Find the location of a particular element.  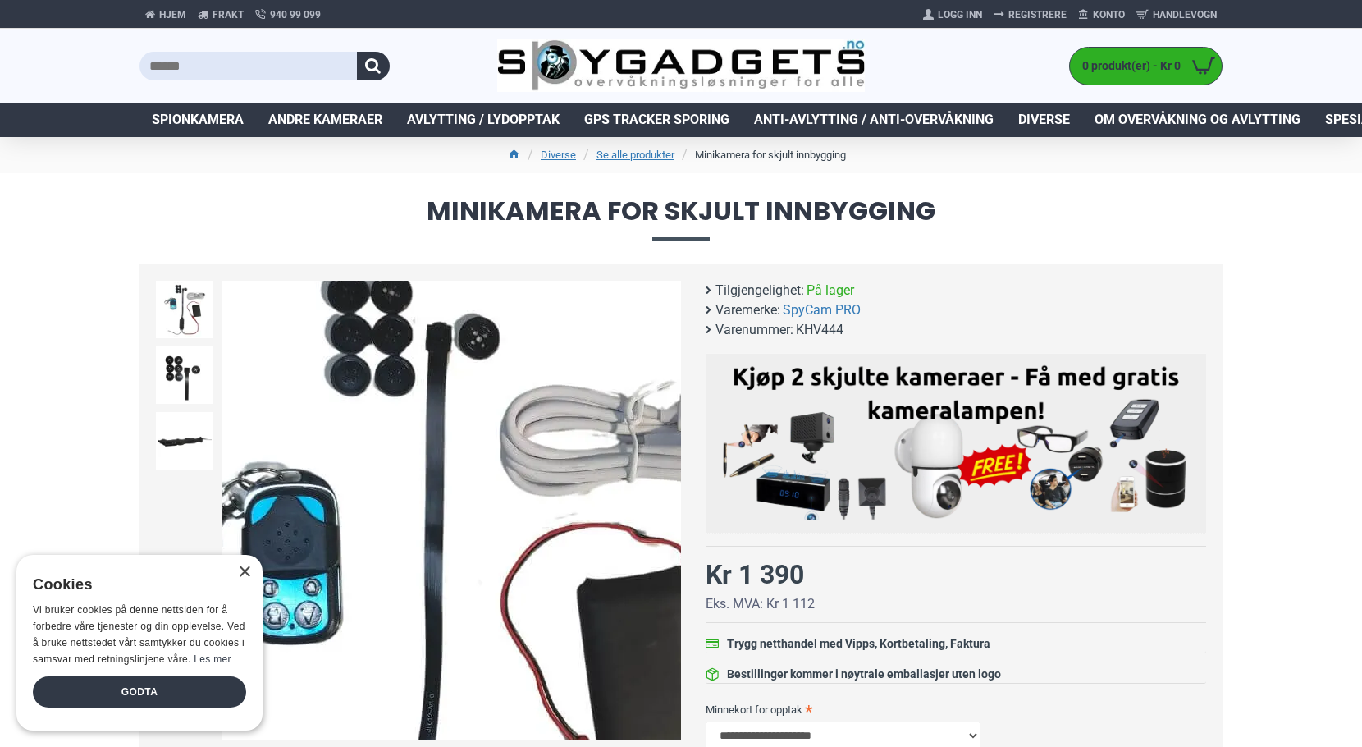

span: Om overvåkning og avlytting is located at coordinates (1197, 120).